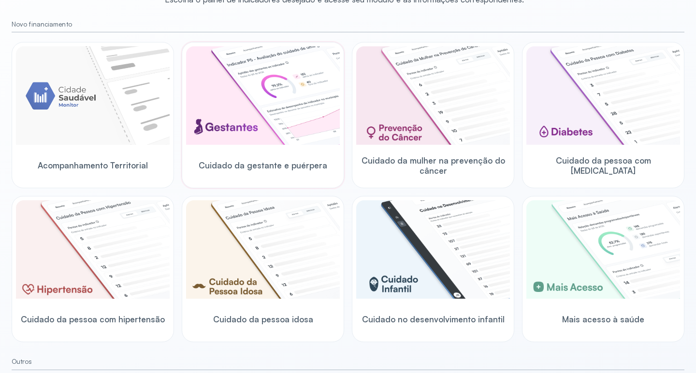  I want to click on img: placeholder-module-ilustration.png, so click(93, 96).